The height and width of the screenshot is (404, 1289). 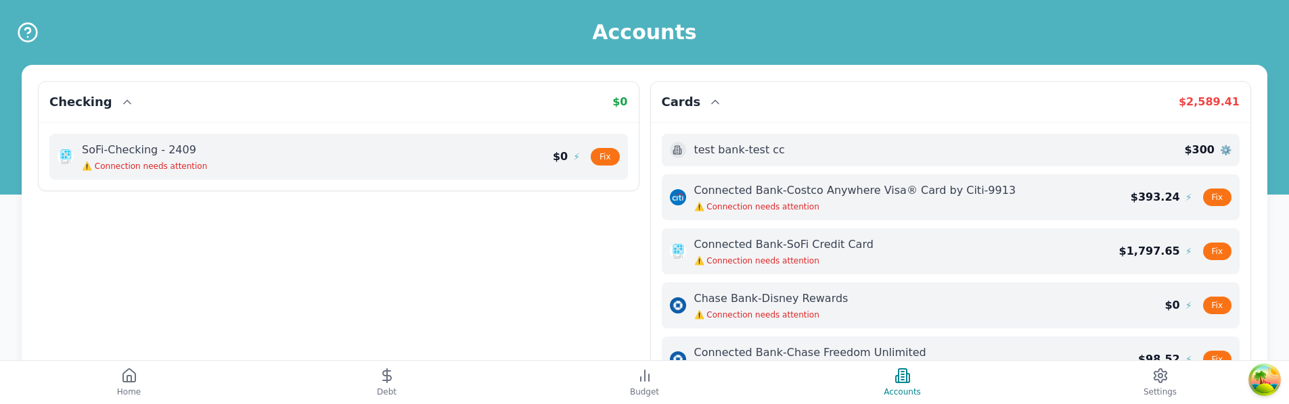 I want to click on span: Budget, so click(x=644, y=392).